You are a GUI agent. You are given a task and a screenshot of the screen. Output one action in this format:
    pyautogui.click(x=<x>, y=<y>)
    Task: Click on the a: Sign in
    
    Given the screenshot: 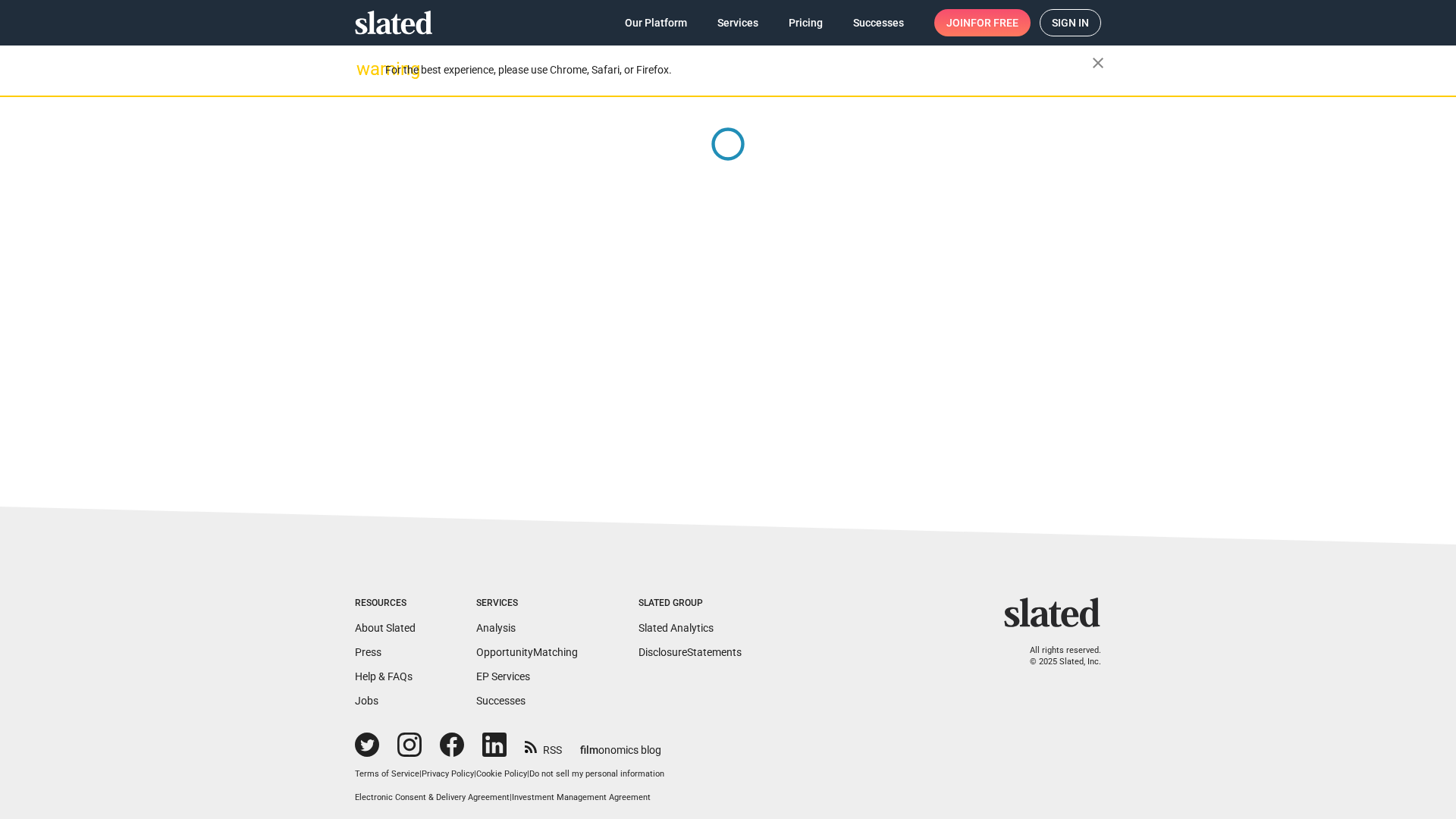 What is the action you would take?
    pyautogui.click(x=1071, y=23)
    